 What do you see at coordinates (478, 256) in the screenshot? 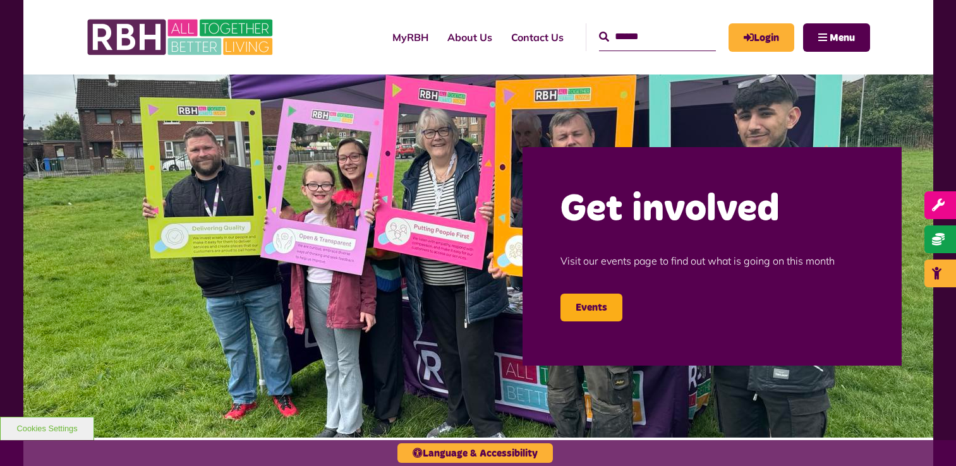
I see `img: Image (22)` at bounding box center [478, 256].